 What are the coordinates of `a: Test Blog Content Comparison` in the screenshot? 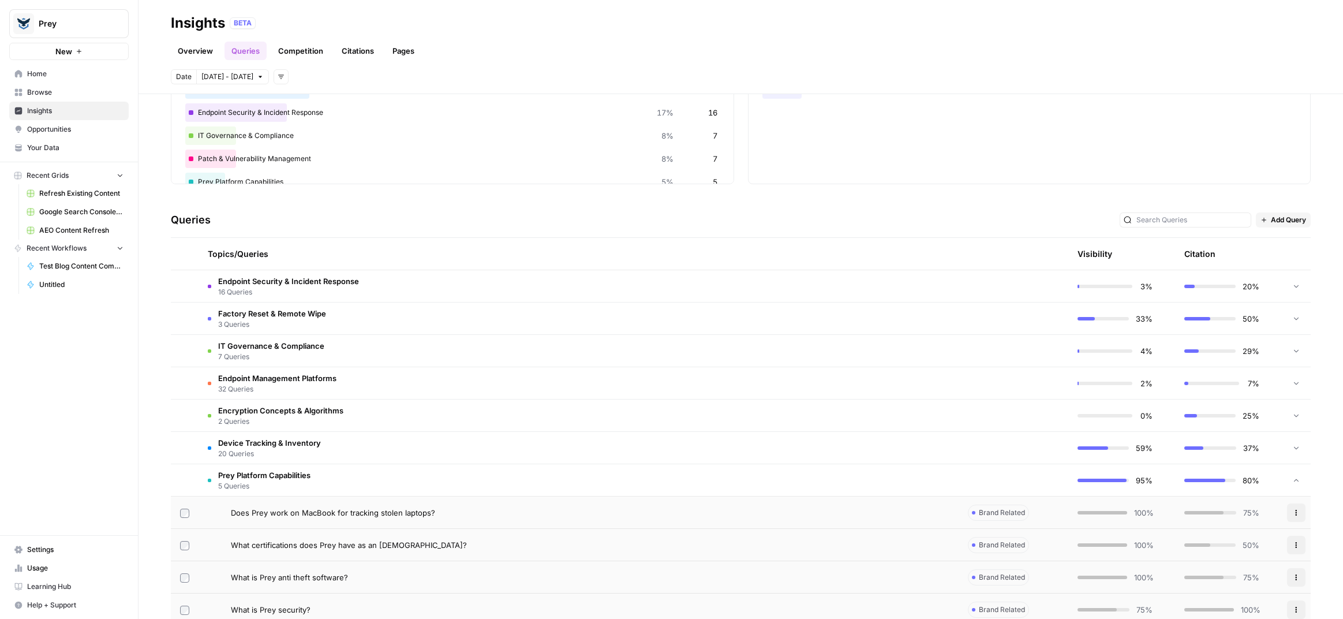 It's located at (75, 266).